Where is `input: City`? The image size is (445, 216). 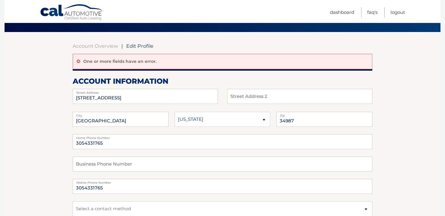
input: City is located at coordinates (120, 119).